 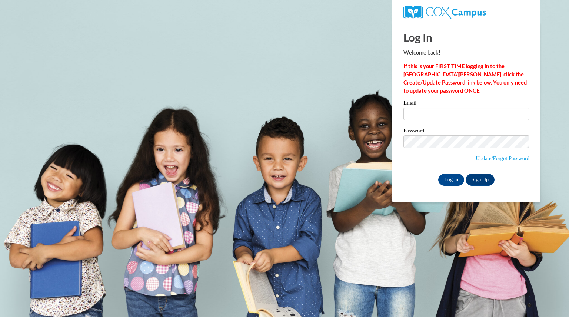 What do you see at coordinates (502, 158) in the screenshot?
I see `a: Update/Forgot Password` at bounding box center [502, 158].